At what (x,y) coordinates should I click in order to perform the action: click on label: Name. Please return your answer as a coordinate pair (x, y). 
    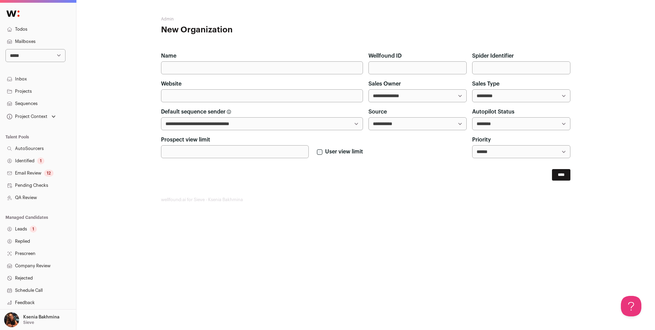
    Looking at the image, I should click on (169, 56).